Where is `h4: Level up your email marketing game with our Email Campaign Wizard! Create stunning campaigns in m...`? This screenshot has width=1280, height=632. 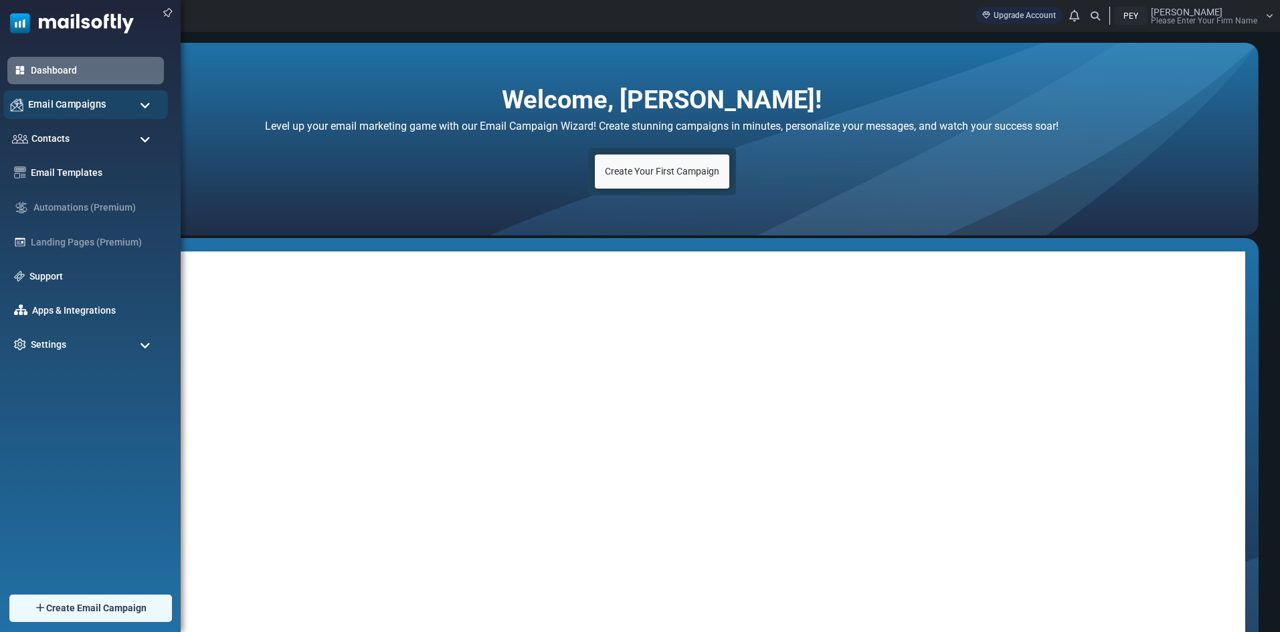
h4: Level up your email marketing game with our Email Campaign Wizard! Create stunning campaigns in m... is located at coordinates (662, 126).